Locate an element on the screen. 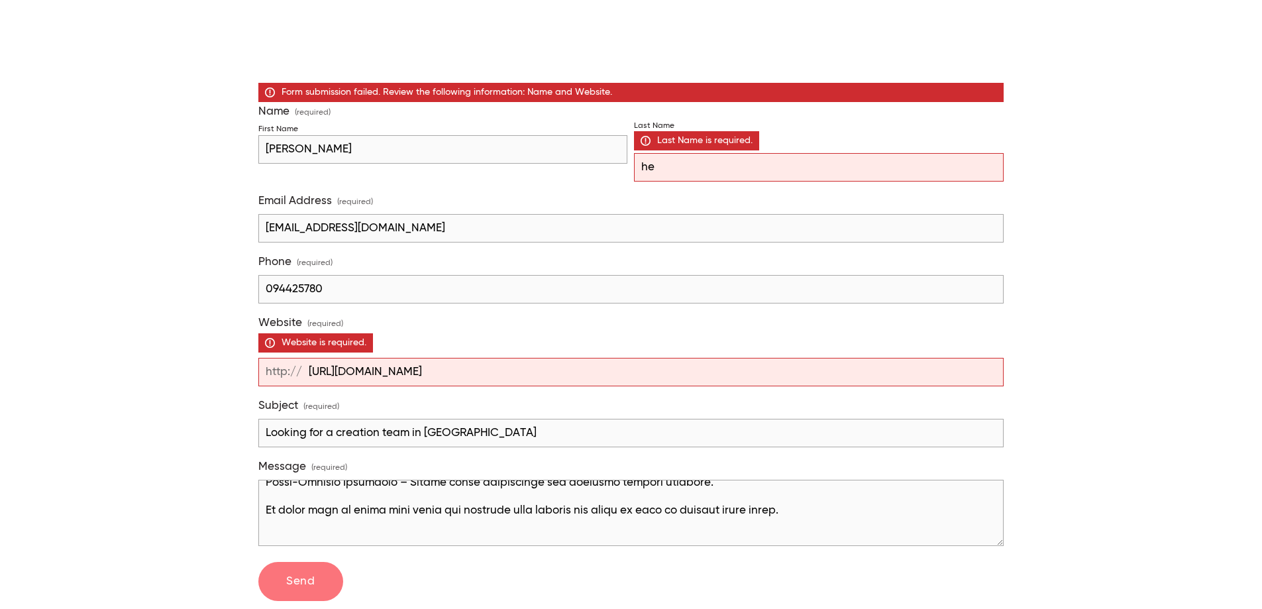 The width and height of the screenshot is (1262, 609). span: Message is located at coordinates (282, 466).